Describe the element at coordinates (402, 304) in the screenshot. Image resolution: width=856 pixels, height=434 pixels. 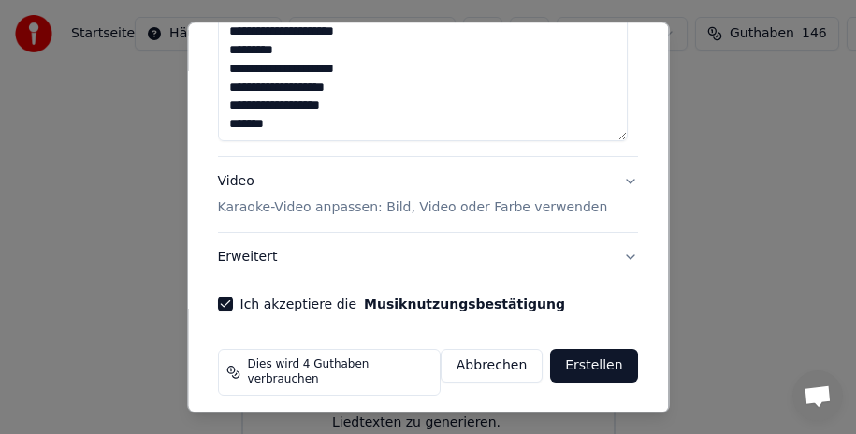
I see `label: Ich akzeptiere die` at that location.